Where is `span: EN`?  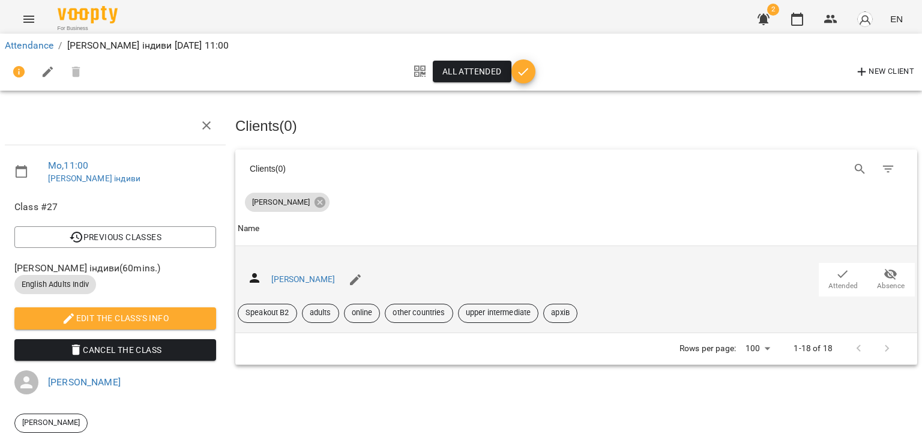
span: EN is located at coordinates (897, 19).